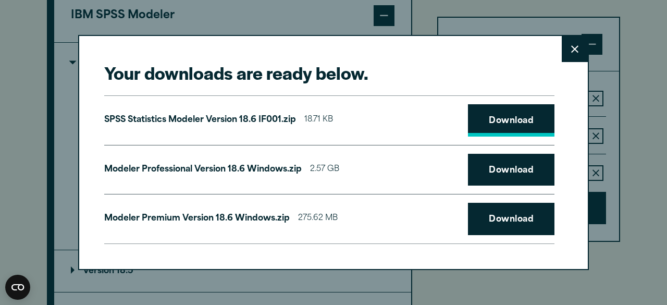 The height and width of the screenshot is (305, 667). I want to click on h2: Your downloads are ready below., so click(329, 72).